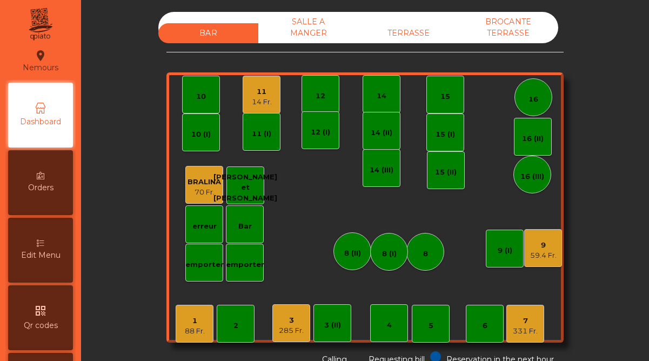 This screenshot has width=649, height=361. Describe the element at coordinates (525, 331) in the screenshot. I see `div: 331 Fr.` at that location.